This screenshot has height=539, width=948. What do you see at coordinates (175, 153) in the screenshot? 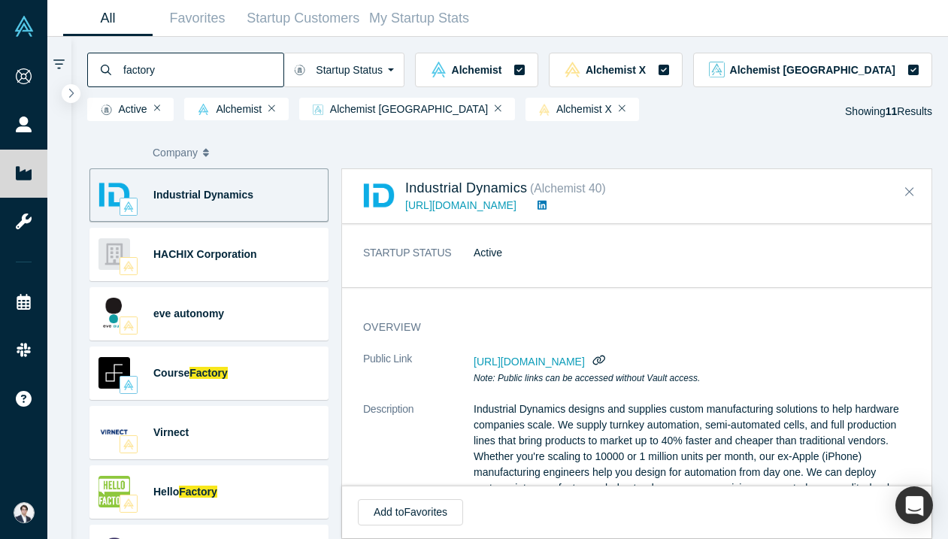
I see `span: Company` at bounding box center [175, 153].